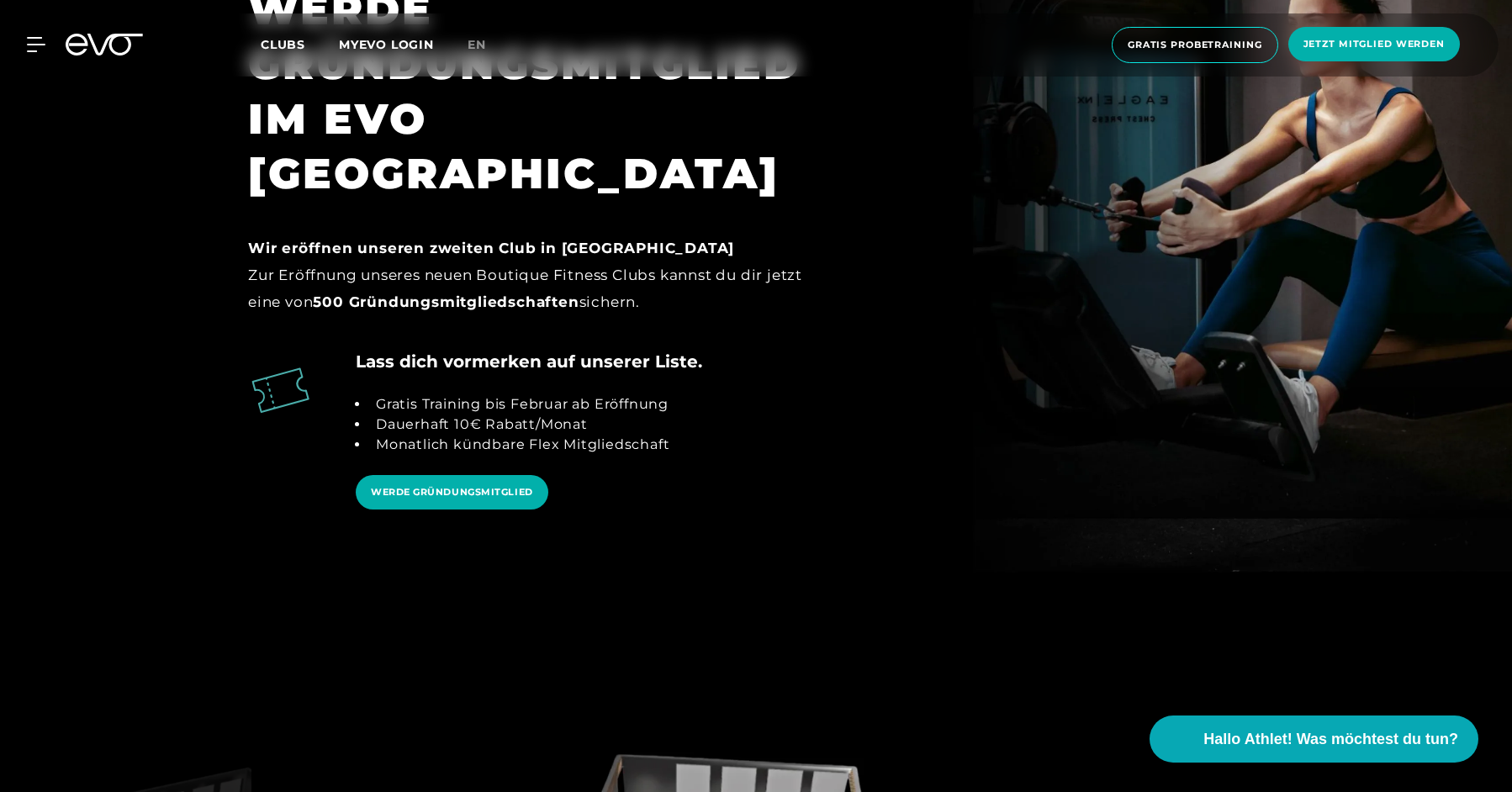 The image size is (1512, 792). I want to click on span: Hallo Athlet! Was möchtest du tun?, so click(1330, 739).